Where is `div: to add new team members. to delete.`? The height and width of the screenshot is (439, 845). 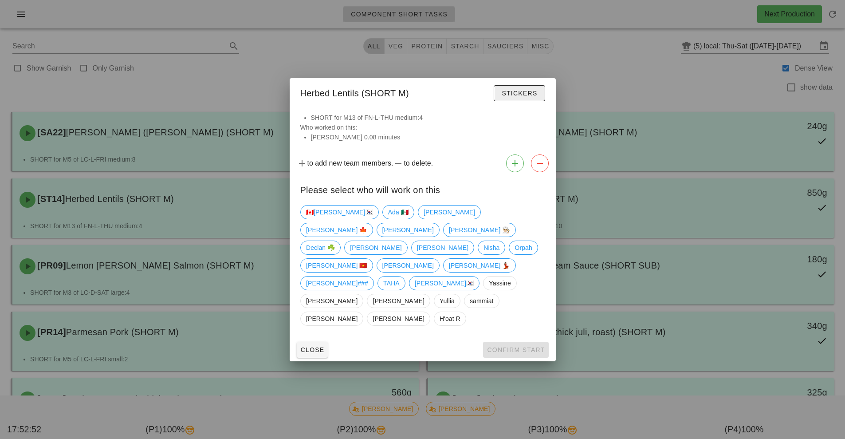 div: to add new team members. to delete. is located at coordinates (423, 163).